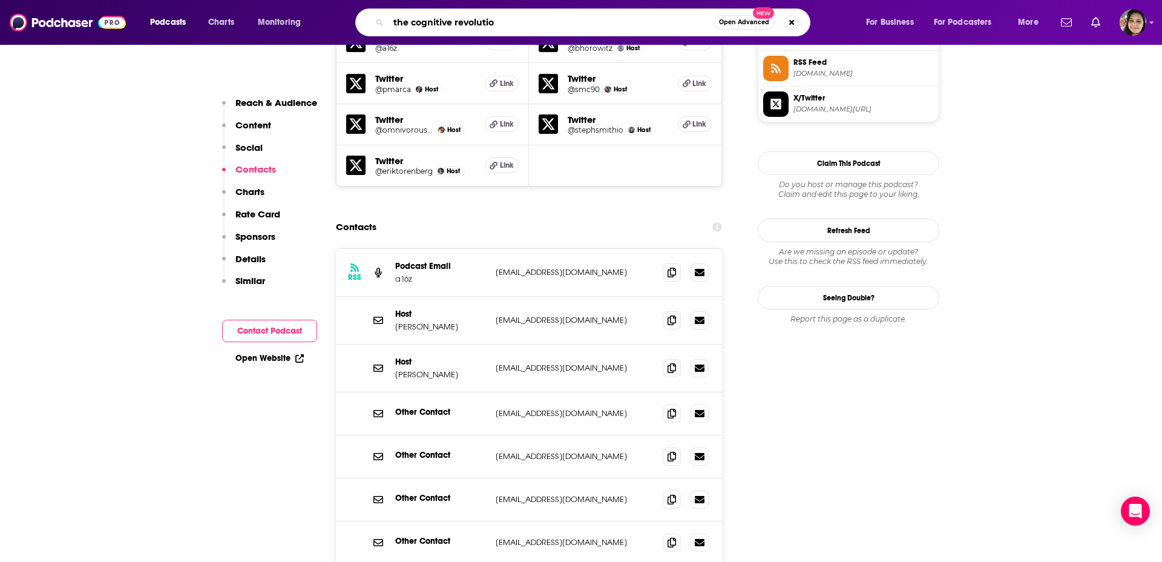 Image resolution: width=1162 pixels, height=562 pixels. I want to click on a: @pmarca, so click(393, 89).